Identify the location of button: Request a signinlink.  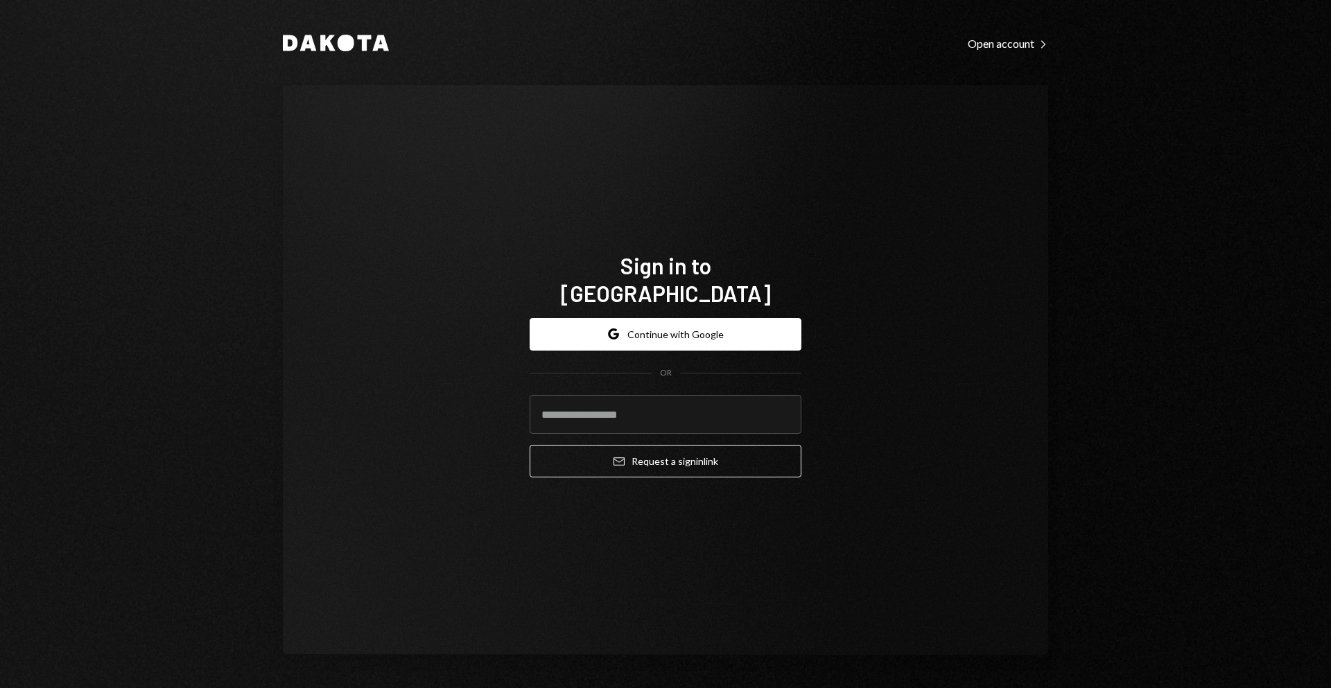
(665, 461).